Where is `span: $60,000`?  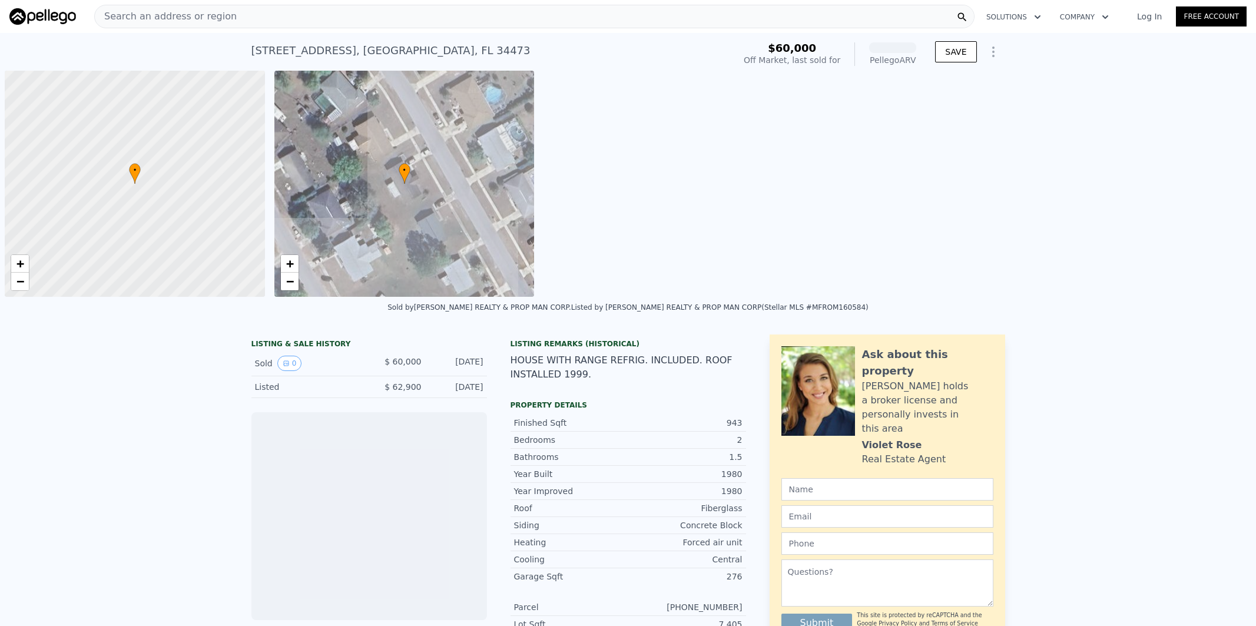 span: $60,000 is located at coordinates (792, 48).